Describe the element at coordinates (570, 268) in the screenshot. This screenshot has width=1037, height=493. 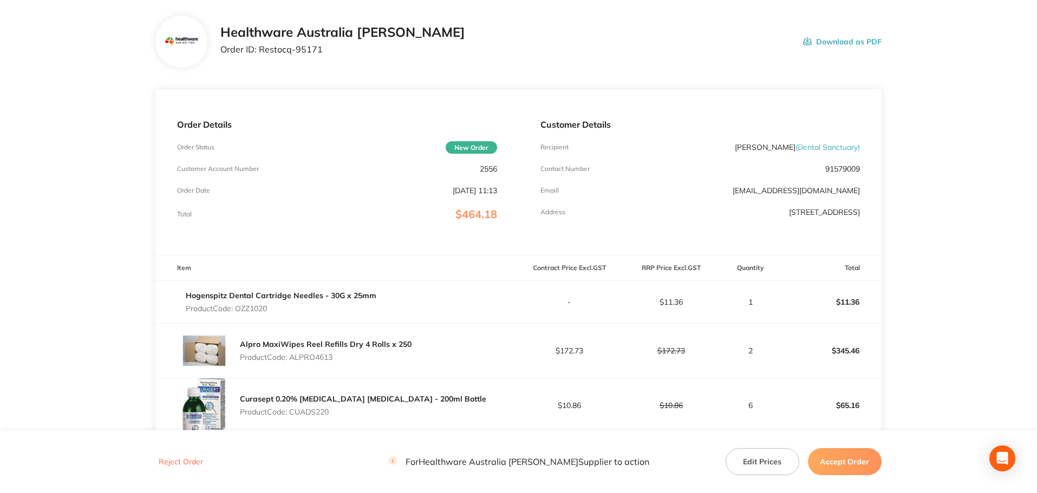
I see `th: Contract Price Excl. GST` at that location.